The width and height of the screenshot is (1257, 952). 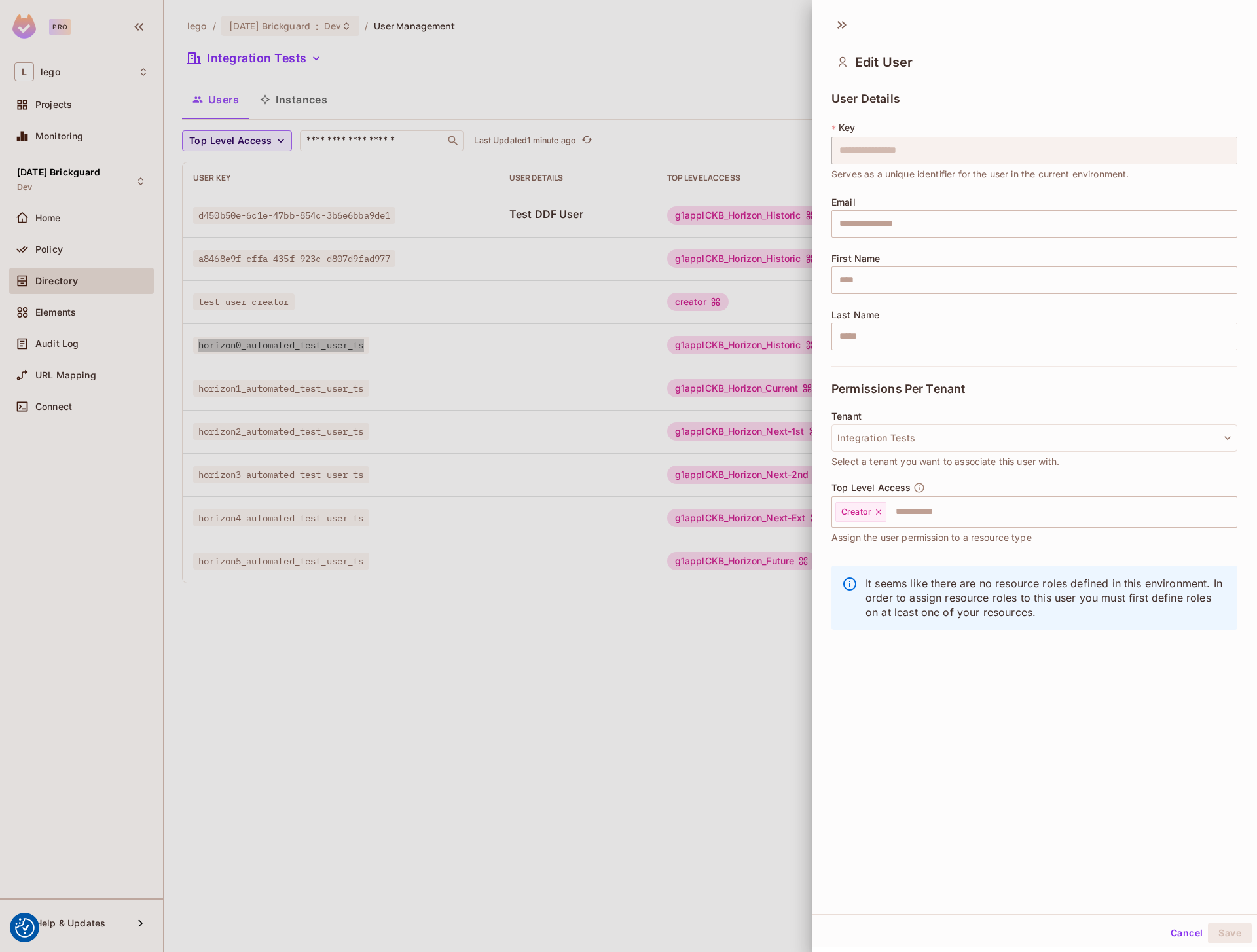 I want to click on span: Tenant, so click(x=846, y=416).